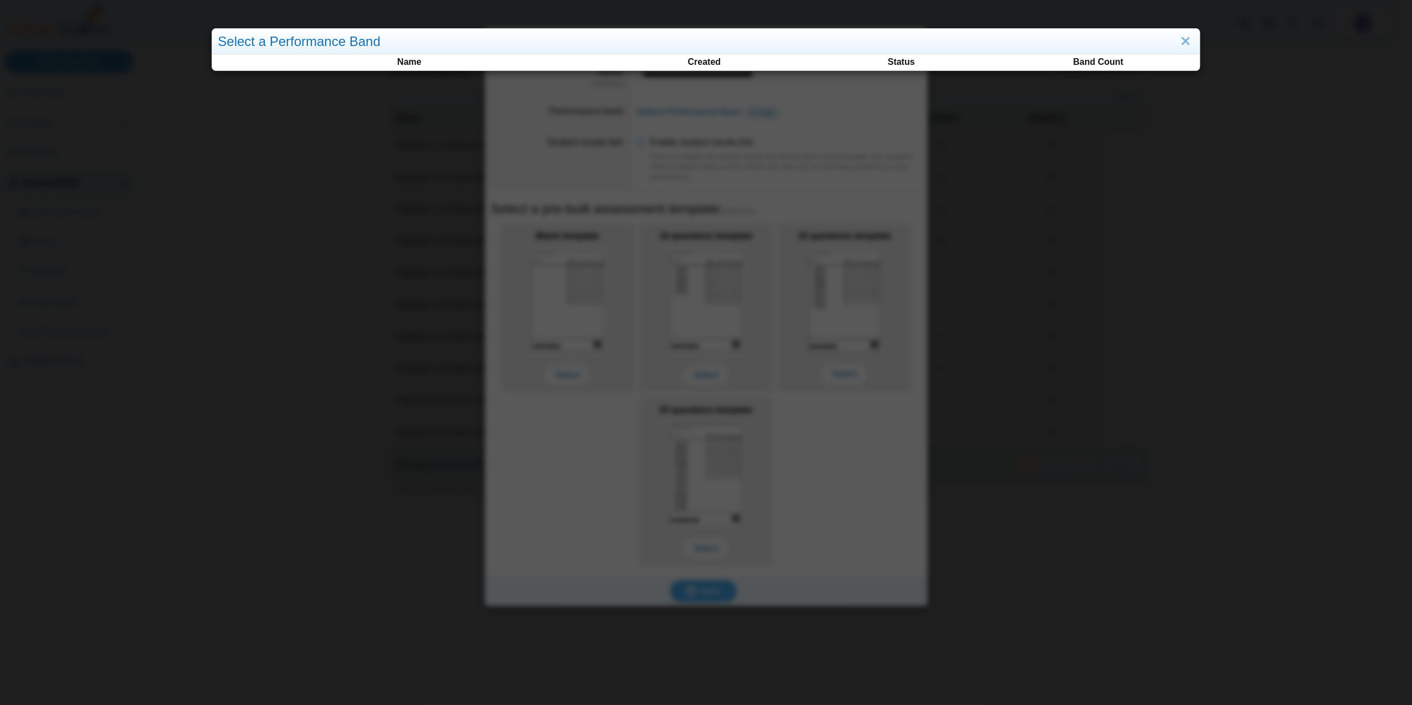 Image resolution: width=1412 pixels, height=705 pixels. What do you see at coordinates (901, 62) in the screenshot?
I see `th: Status` at bounding box center [901, 62].